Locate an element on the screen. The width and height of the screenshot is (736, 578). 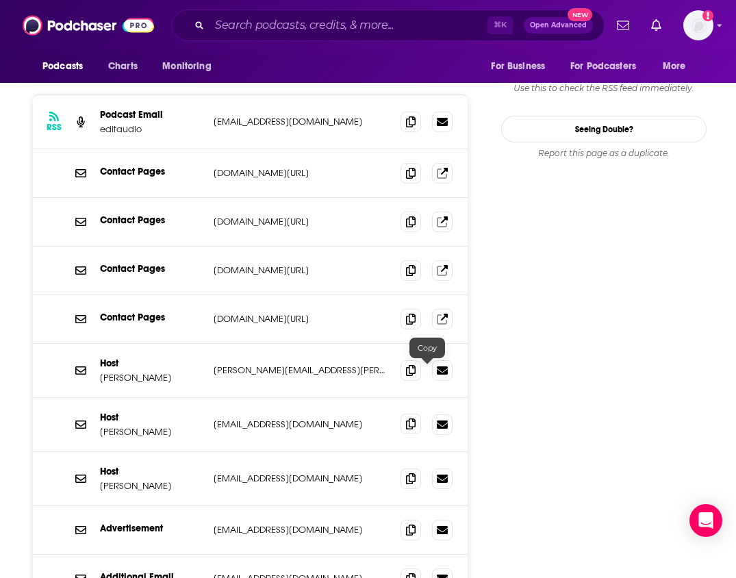
div: Open Intercom Messenger is located at coordinates (706, 520).